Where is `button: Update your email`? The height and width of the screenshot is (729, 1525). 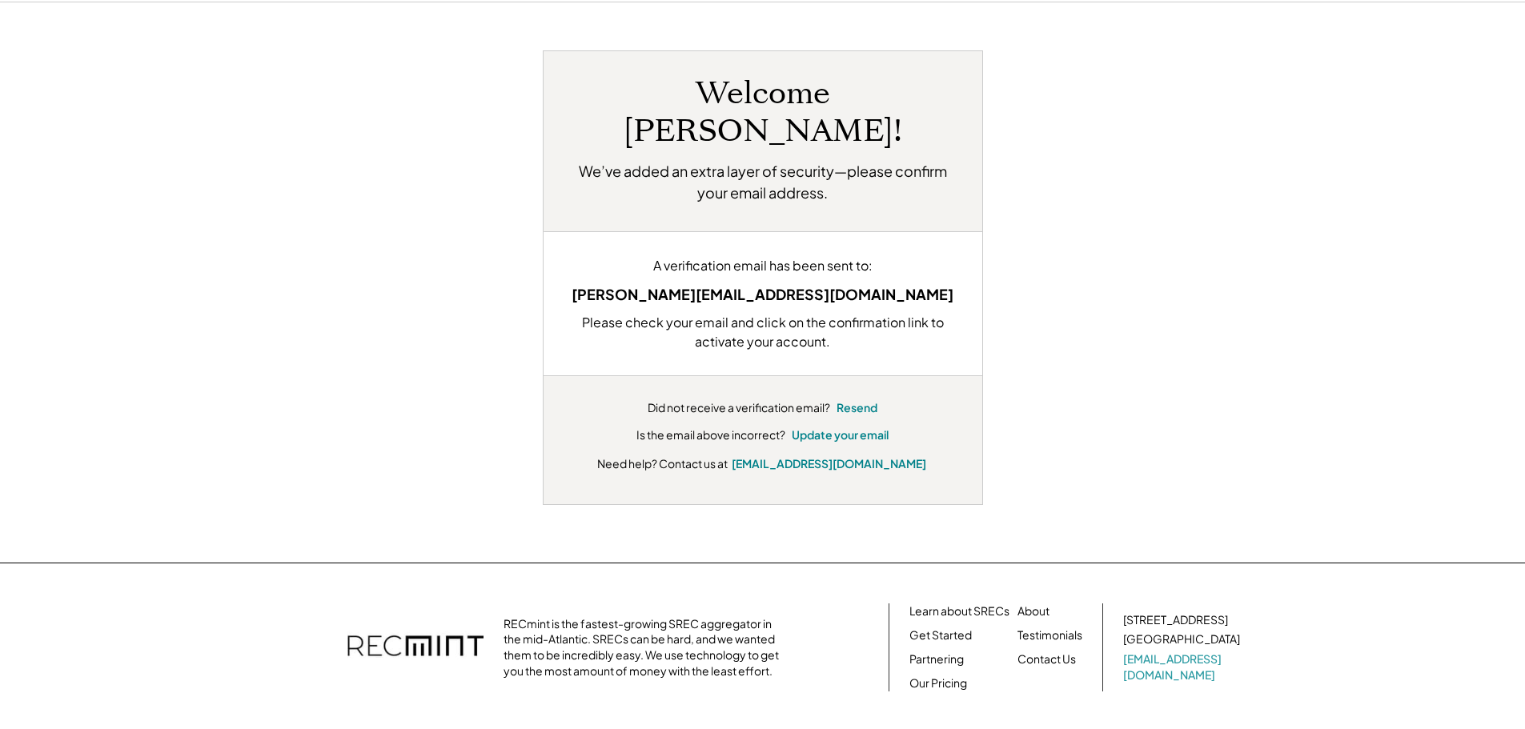
button: Update your email is located at coordinates (840, 436).